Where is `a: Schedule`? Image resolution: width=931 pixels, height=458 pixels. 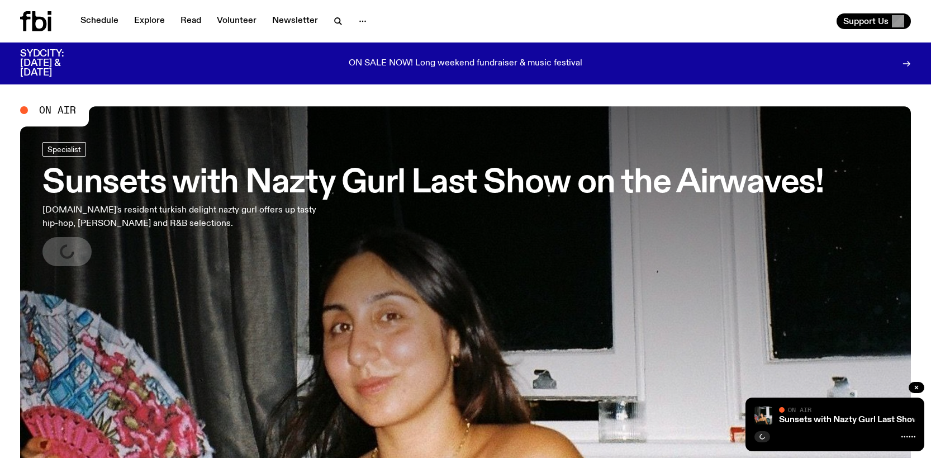
a: Schedule is located at coordinates (100, 21).